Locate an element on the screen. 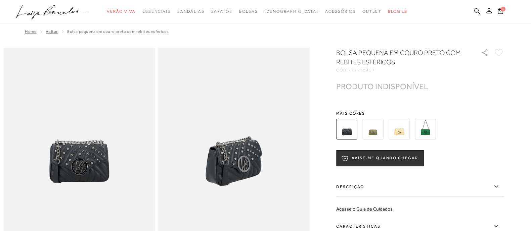 The width and height of the screenshot is (531, 231). button: 0 is located at coordinates (501, 12).